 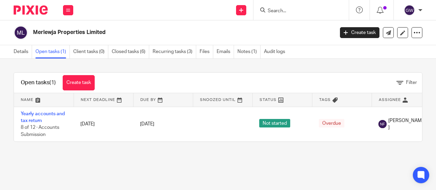 What do you see at coordinates (225, 52) in the screenshot?
I see `a: Emails` at bounding box center [225, 52].